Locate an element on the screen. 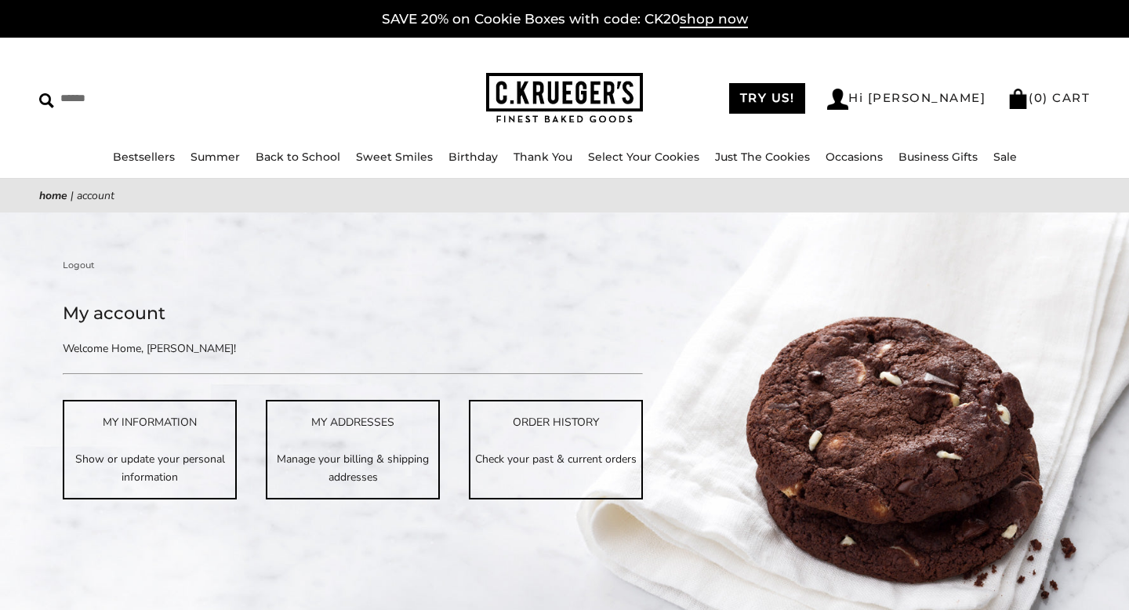 Image resolution: width=1129 pixels, height=610 pixels. a: Birthday is located at coordinates (473, 157).